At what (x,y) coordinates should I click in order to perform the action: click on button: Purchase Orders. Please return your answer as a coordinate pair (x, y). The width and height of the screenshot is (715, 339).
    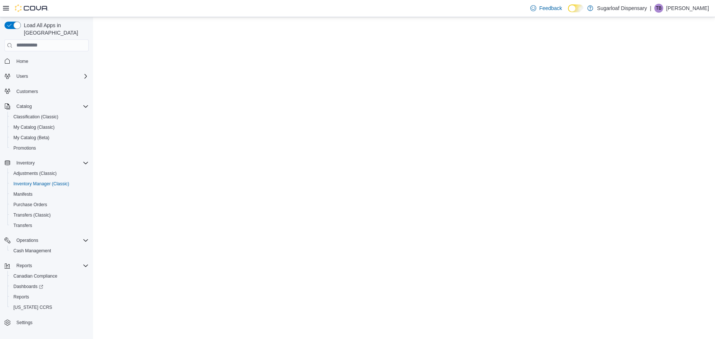
    Looking at the image, I should click on (50, 205).